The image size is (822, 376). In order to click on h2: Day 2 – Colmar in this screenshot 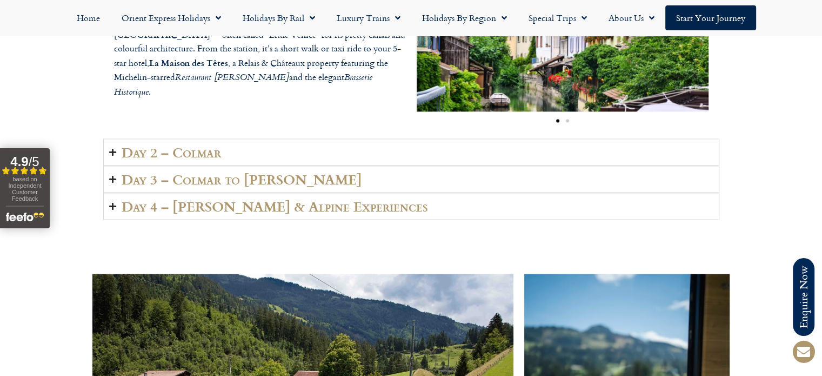, I will do `click(171, 152)`.